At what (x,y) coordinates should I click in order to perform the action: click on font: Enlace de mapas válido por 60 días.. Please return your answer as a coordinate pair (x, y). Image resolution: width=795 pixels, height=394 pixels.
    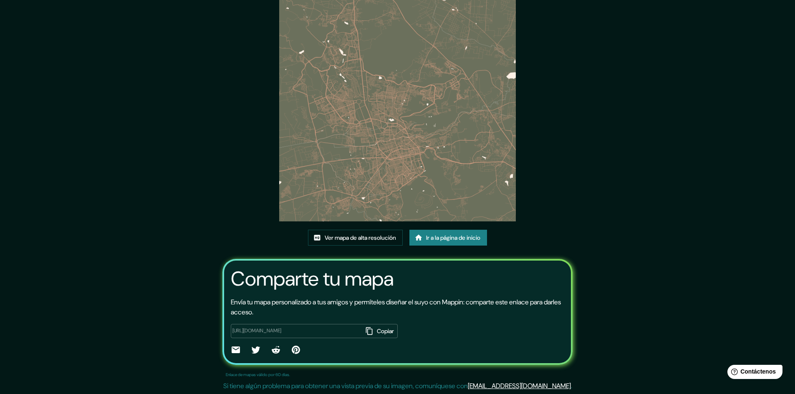
    Looking at the image, I should click on (258, 375).